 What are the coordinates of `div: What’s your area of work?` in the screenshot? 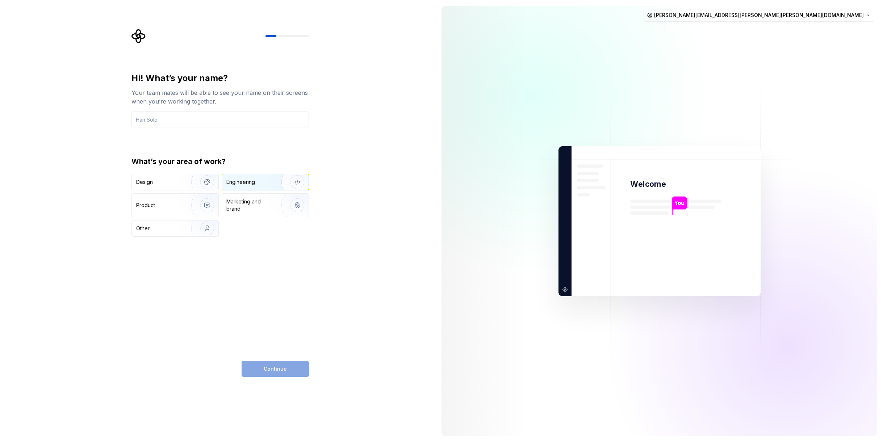 It's located at (220, 161).